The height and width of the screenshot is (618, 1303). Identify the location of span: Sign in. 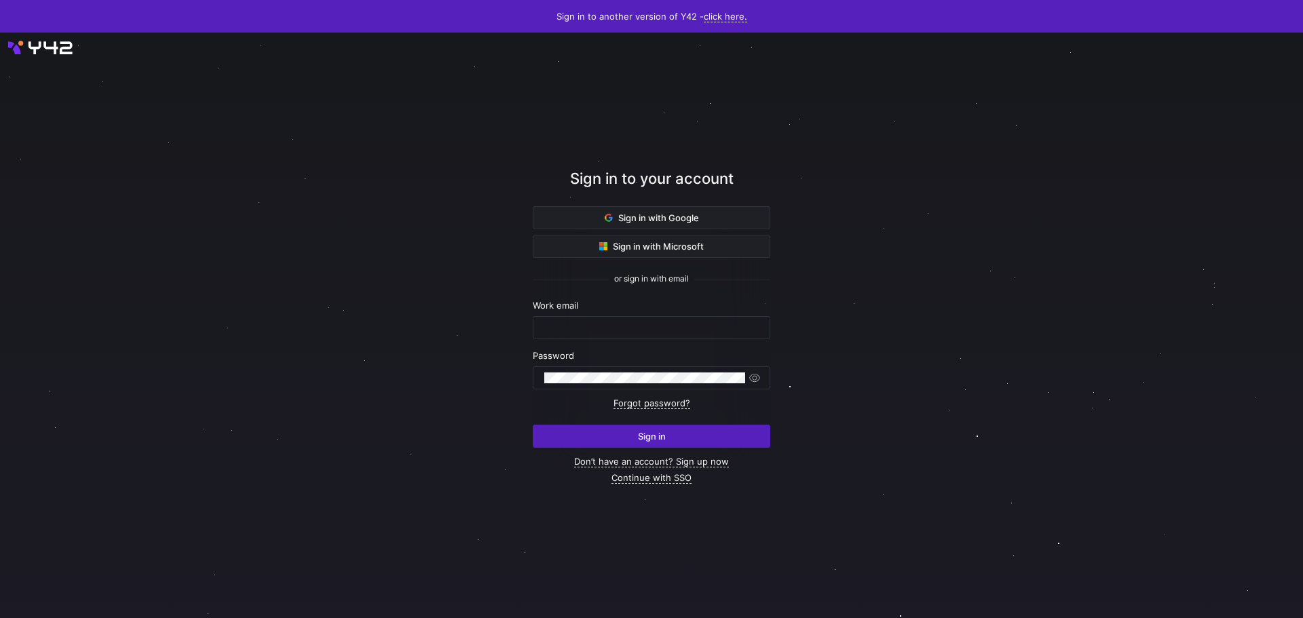
(652, 436).